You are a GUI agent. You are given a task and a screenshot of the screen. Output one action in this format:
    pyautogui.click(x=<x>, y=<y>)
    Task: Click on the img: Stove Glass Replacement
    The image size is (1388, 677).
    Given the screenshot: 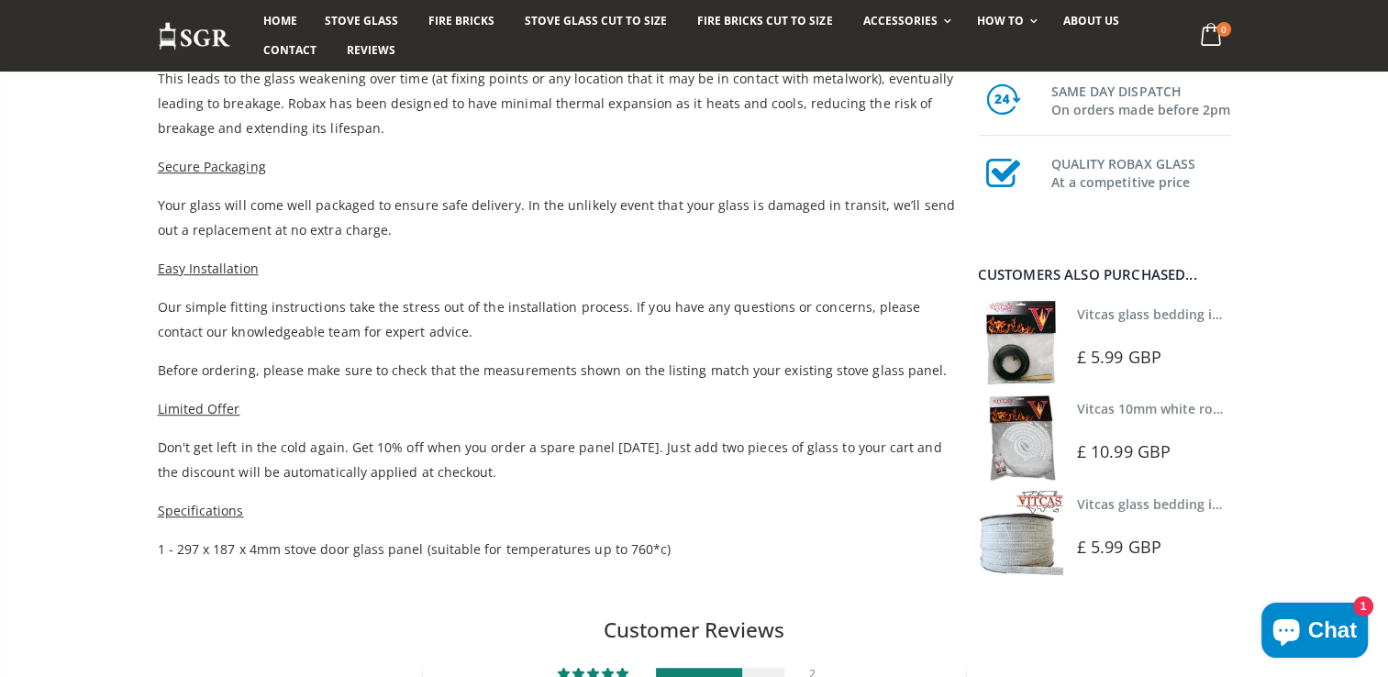 What is the action you would take?
    pyautogui.click(x=194, y=36)
    